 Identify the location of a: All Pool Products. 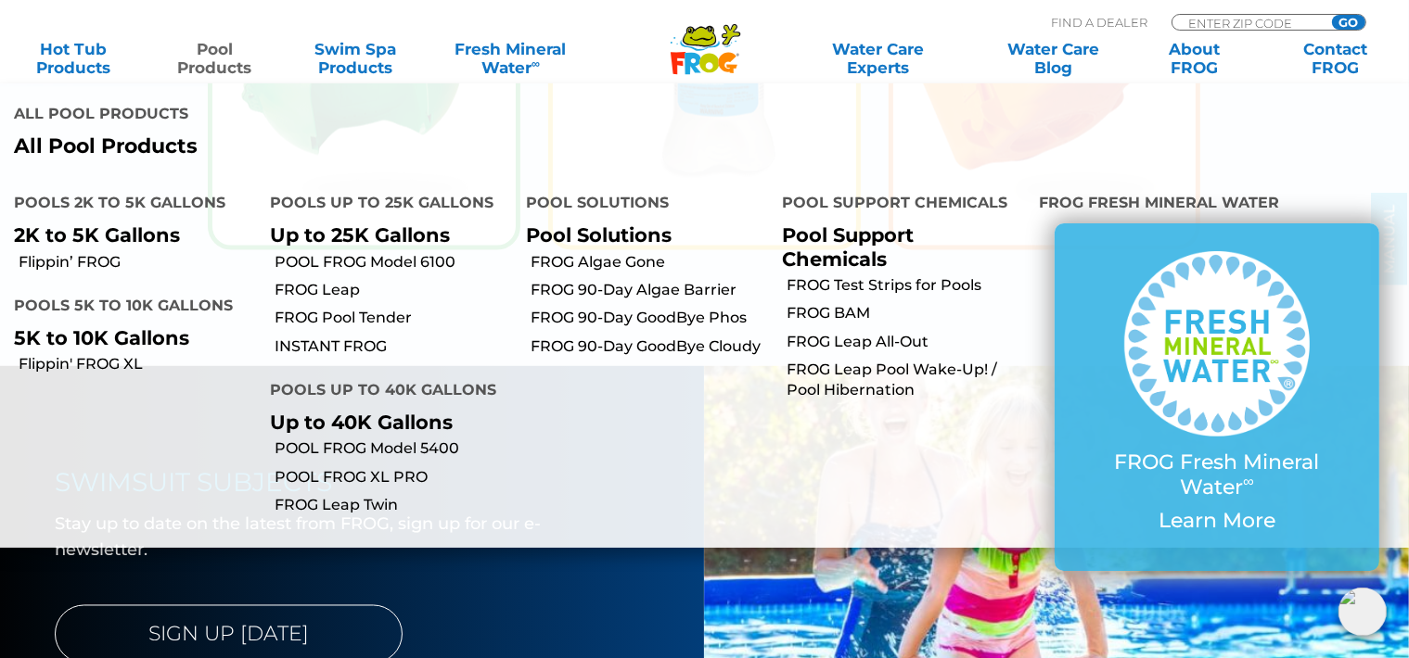
(352, 147).